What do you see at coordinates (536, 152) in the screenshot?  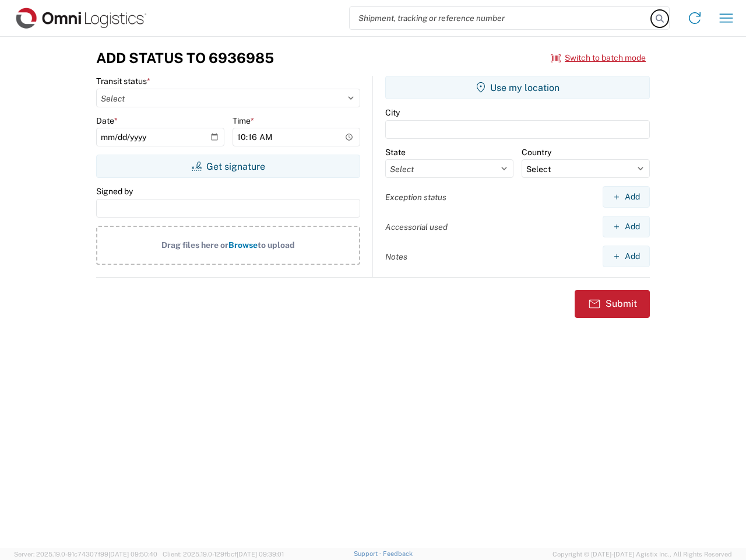 I see `label: Country` at bounding box center [536, 152].